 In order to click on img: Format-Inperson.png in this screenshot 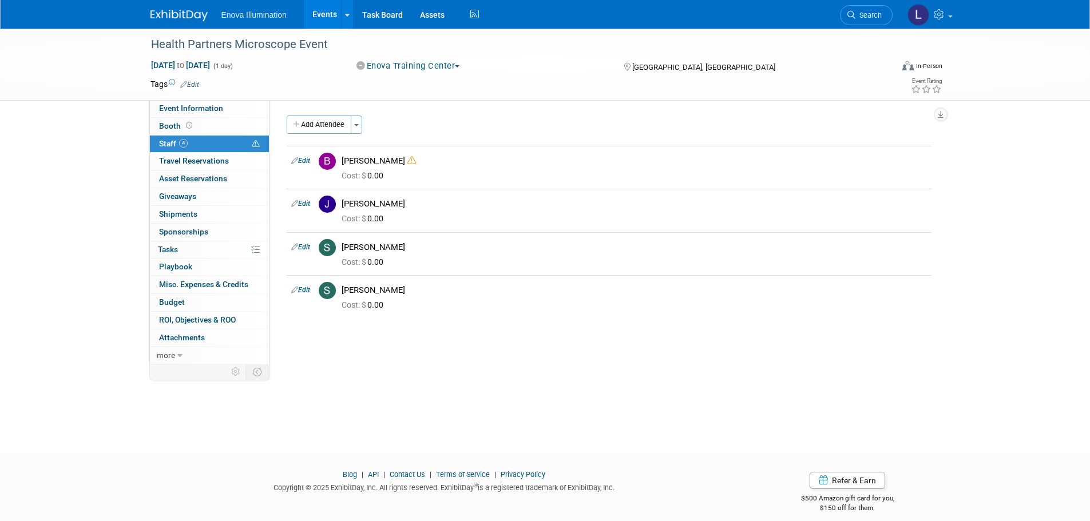, I will do `click(908, 66)`.